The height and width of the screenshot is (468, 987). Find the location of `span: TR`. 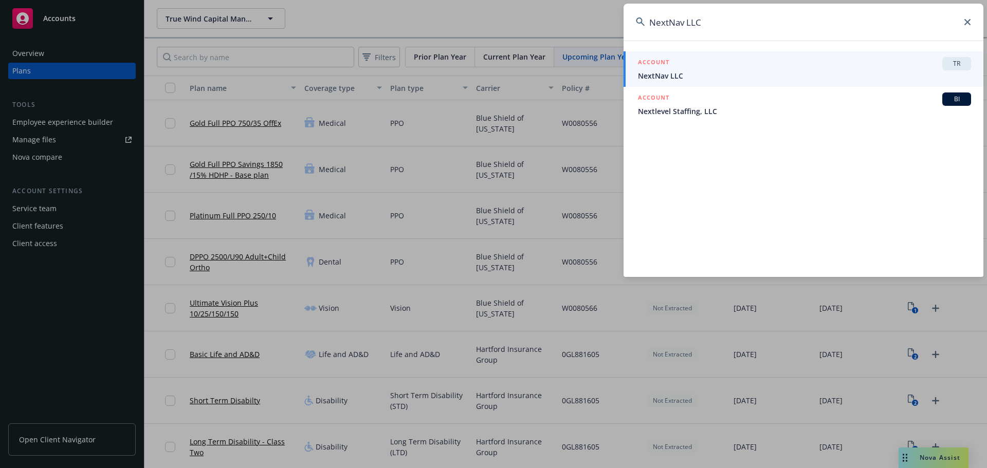

span: TR is located at coordinates (957, 64).